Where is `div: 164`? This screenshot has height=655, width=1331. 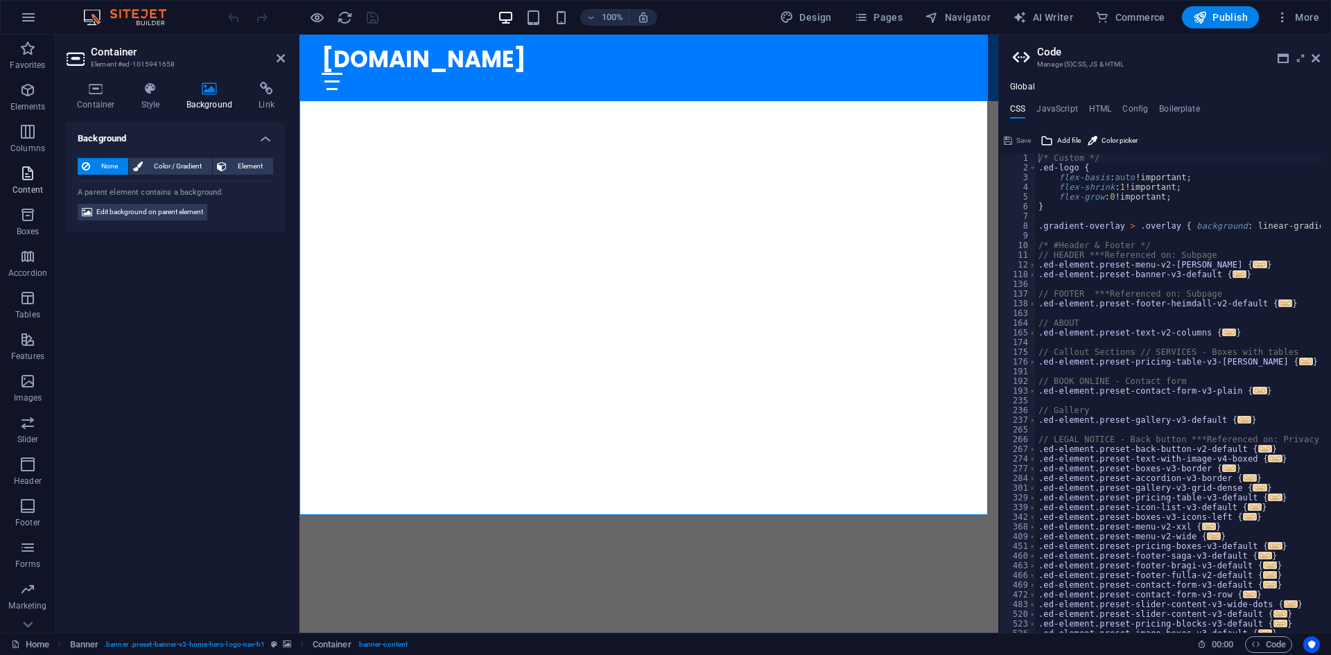
div: 164 is located at coordinates (1018, 323).